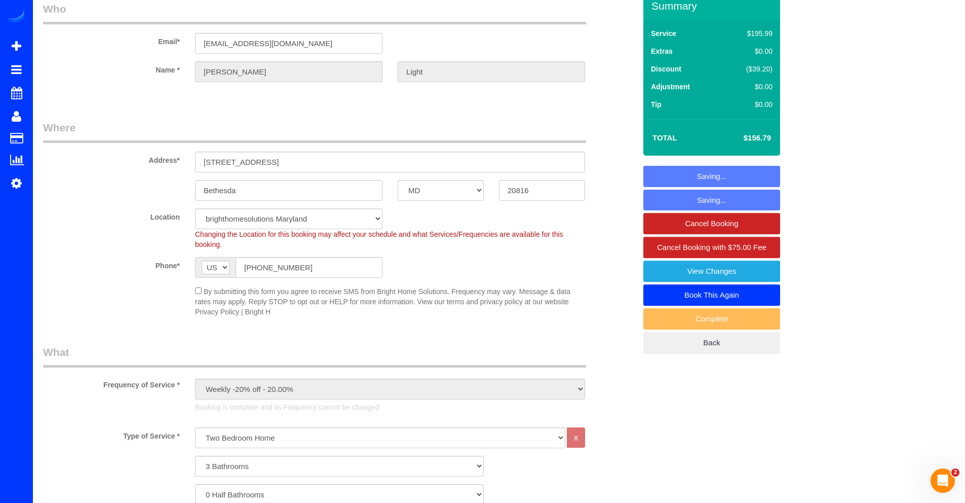 The image size is (965, 503). What do you see at coordinates (315, 131) in the screenshot?
I see `legend: Where` at bounding box center [315, 131].